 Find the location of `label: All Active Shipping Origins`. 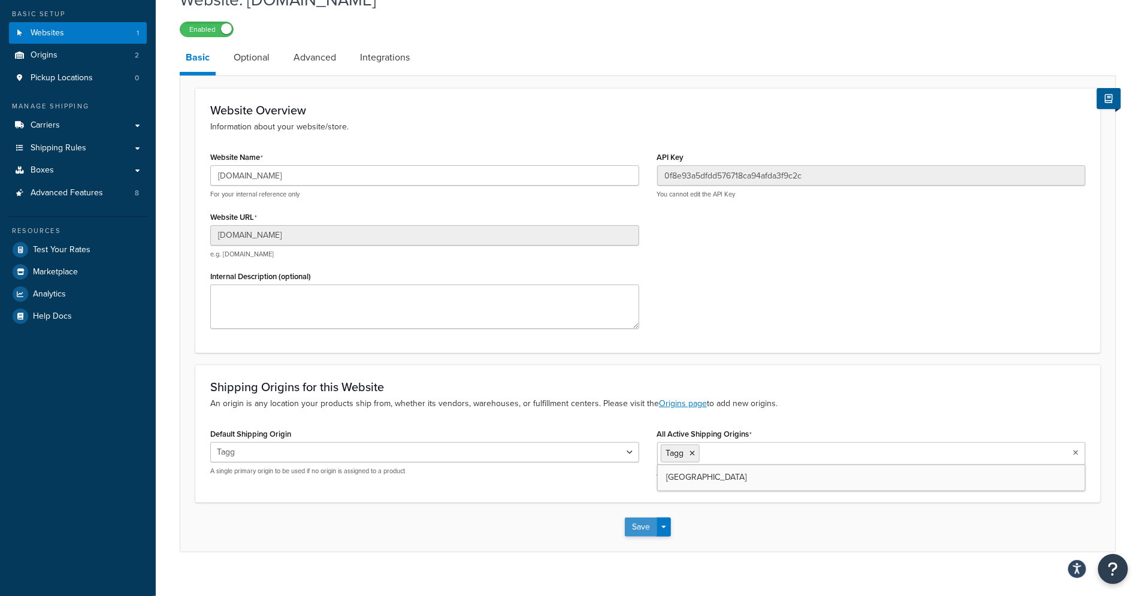

label: All Active Shipping Origins is located at coordinates (704, 434).